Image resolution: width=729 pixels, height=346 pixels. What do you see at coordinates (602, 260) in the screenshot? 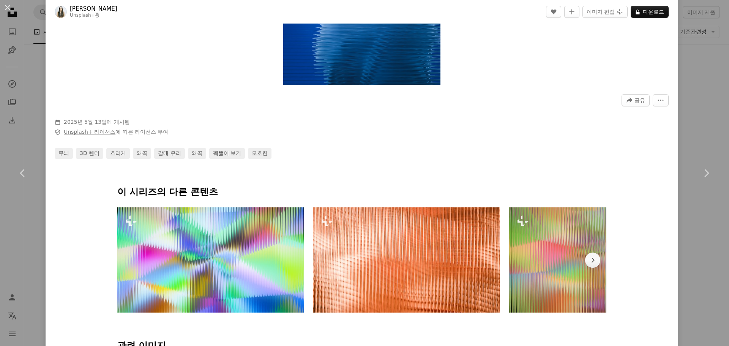
I see `a: 다채로운 수직선이 물결 모양의 추상 패턴을 형성합니다.` at bounding box center [602, 260].